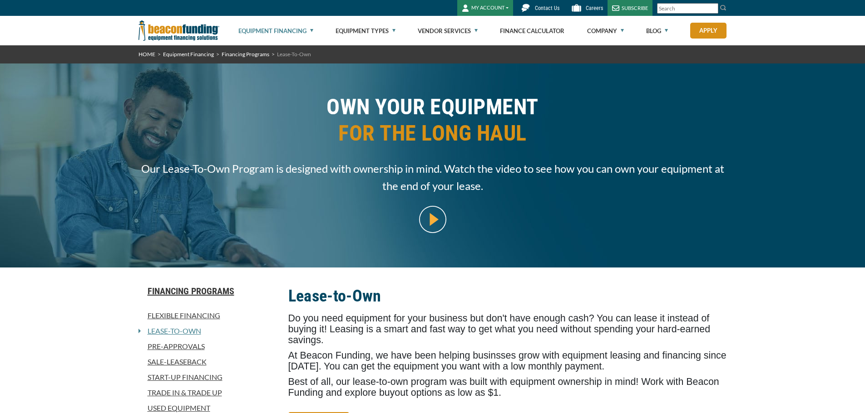 Image resolution: width=865 pixels, height=413 pixels. I want to click on a: Sale-Leaseback, so click(208, 362).